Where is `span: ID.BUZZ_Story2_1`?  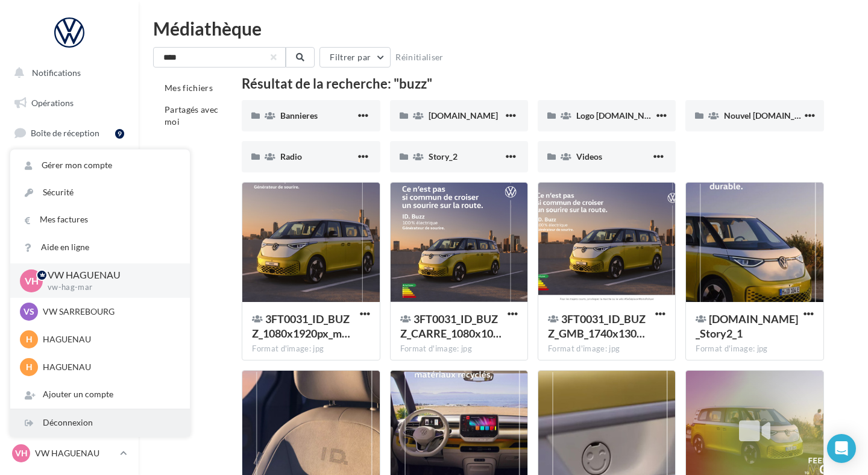 span: ID.BUZZ_Story2_1 is located at coordinates (747, 326).